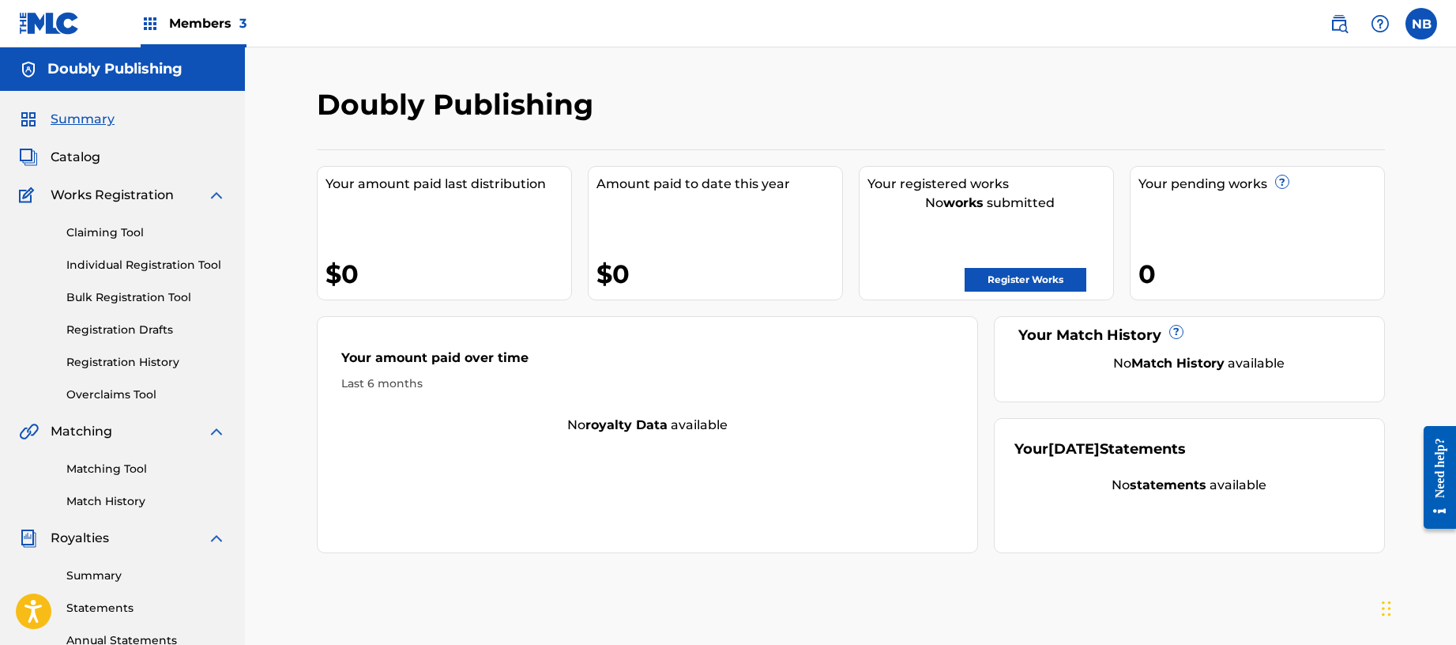 The width and height of the screenshot is (1456, 645). I want to click on strong: royalty data, so click(627, 424).